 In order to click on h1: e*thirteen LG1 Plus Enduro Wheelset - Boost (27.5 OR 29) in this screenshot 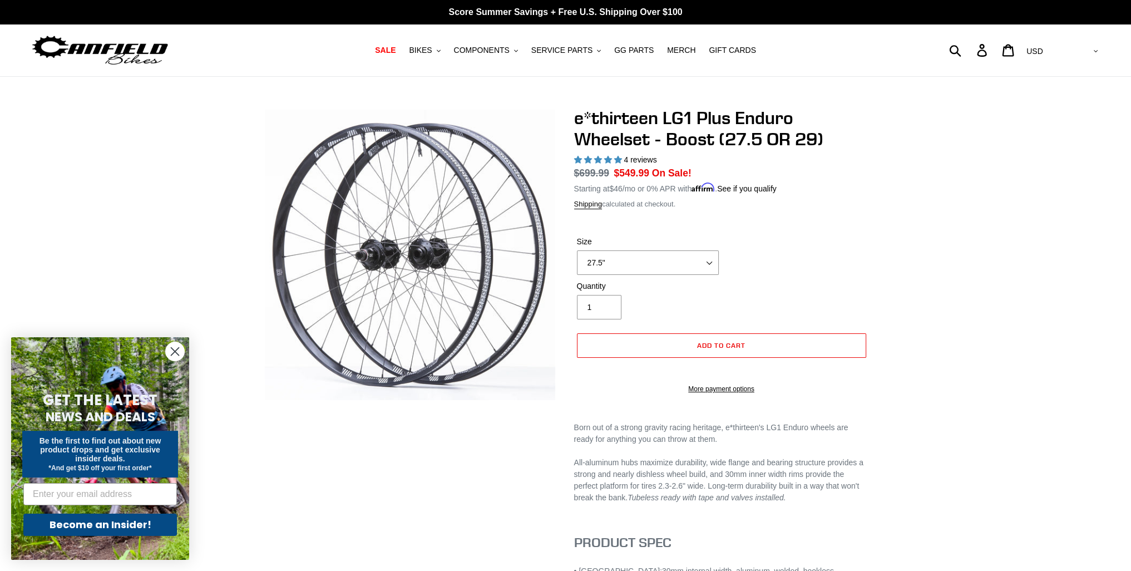, I will do `click(721, 128)`.